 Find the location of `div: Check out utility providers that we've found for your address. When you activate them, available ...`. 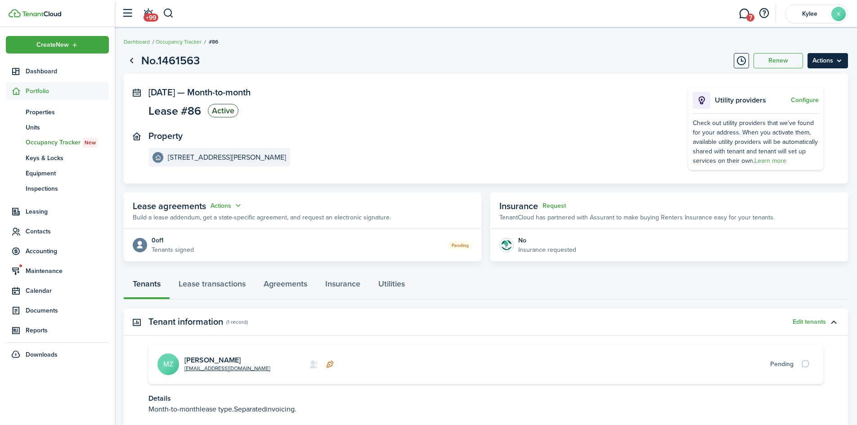

div: Check out utility providers that we've found for your address. When you activate them, available ... is located at coordinates (756, 142).